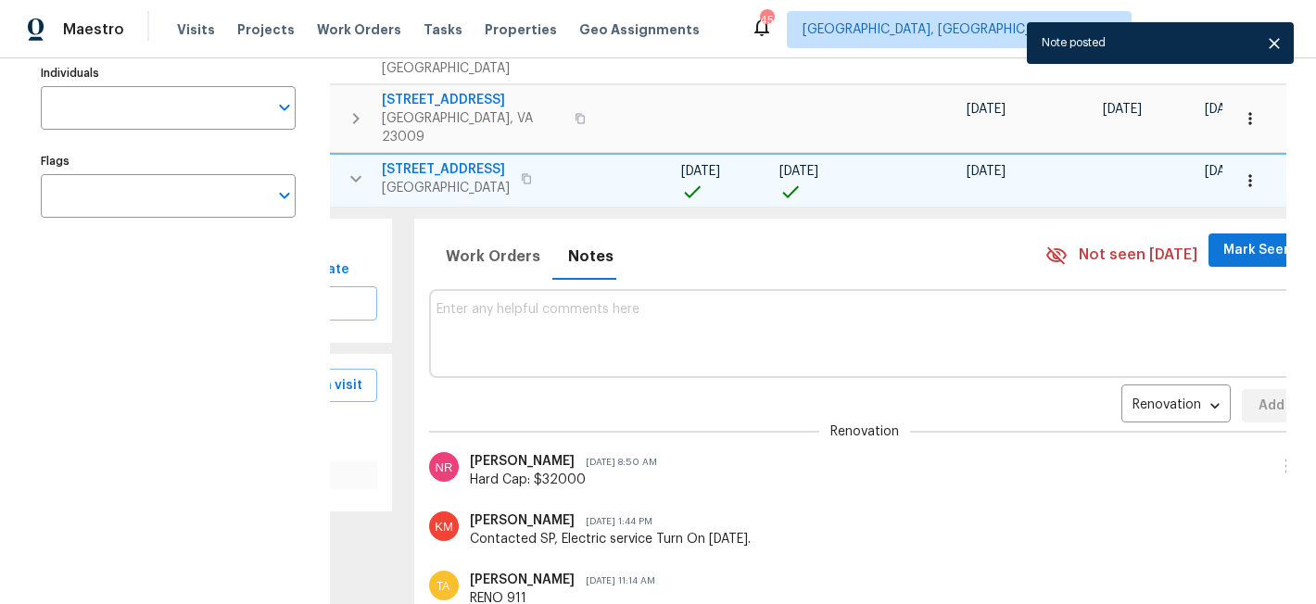 This screenshot has height=604, width=1316. Describe the element at coordinates (767, 20) in the screenshot. I see `div: 45` at that location.